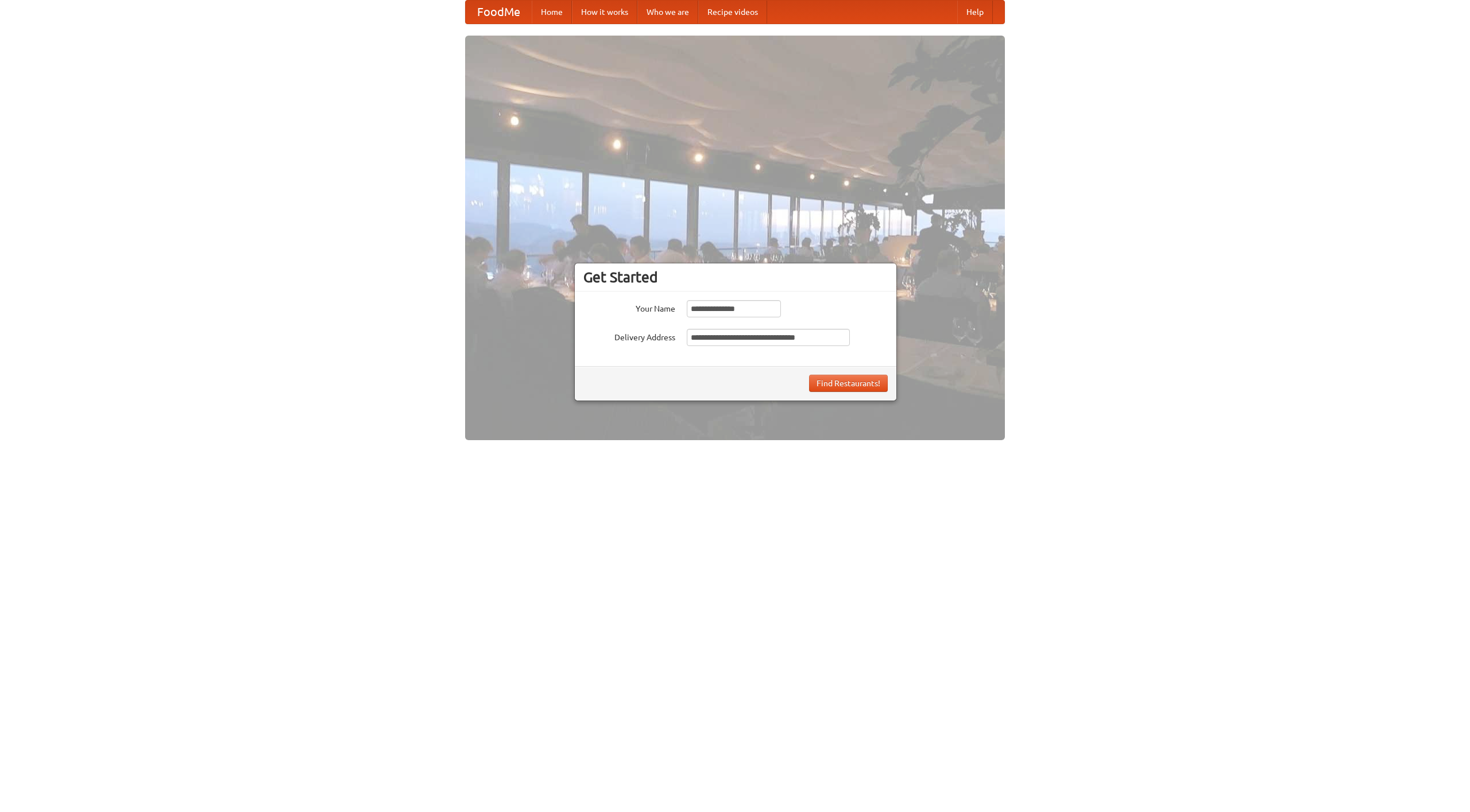 Image resolution: width=1470 pixels, height=812 pixels. Describe the element at coordinates (733, 12) in the screenshot. I see `a: Recipe videos` at that location.